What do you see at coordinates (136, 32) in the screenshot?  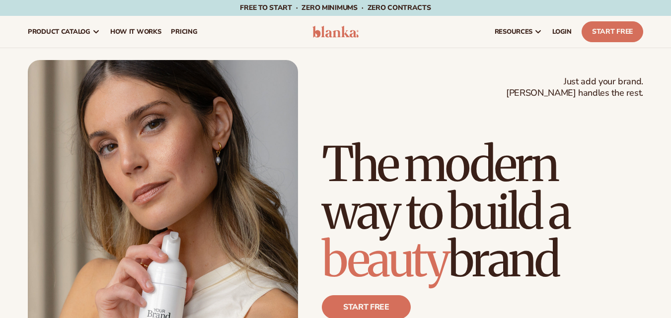 I see `span: How It Works` at bounding box center [136, 32].